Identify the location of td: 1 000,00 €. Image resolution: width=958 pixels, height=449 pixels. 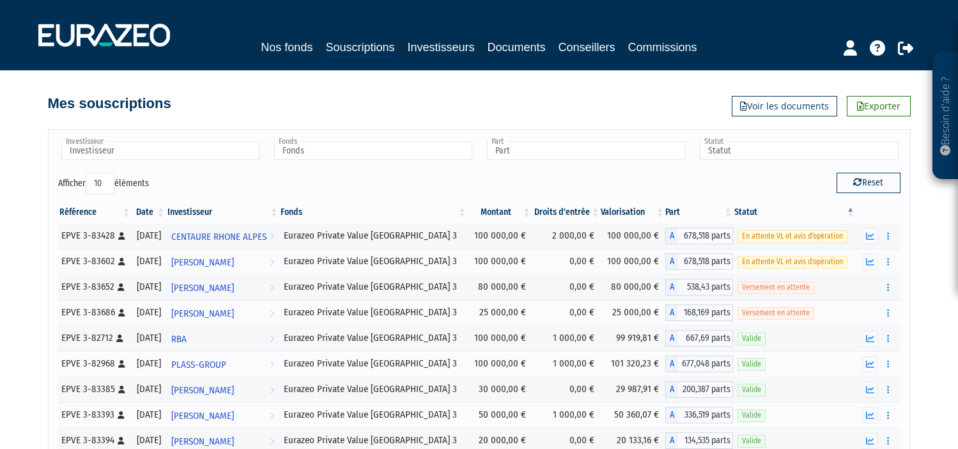
(567, 415).